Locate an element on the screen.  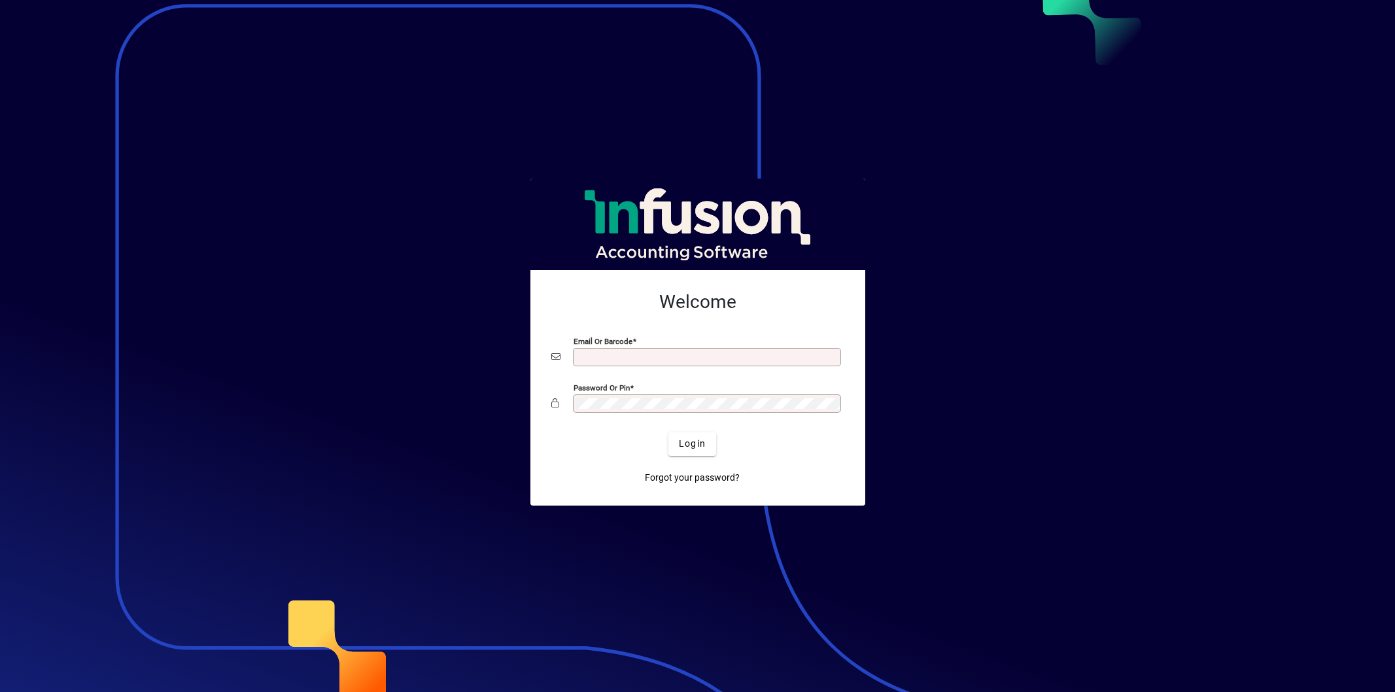
mat-label: Password or Pin is located at coordinates (602, 387).